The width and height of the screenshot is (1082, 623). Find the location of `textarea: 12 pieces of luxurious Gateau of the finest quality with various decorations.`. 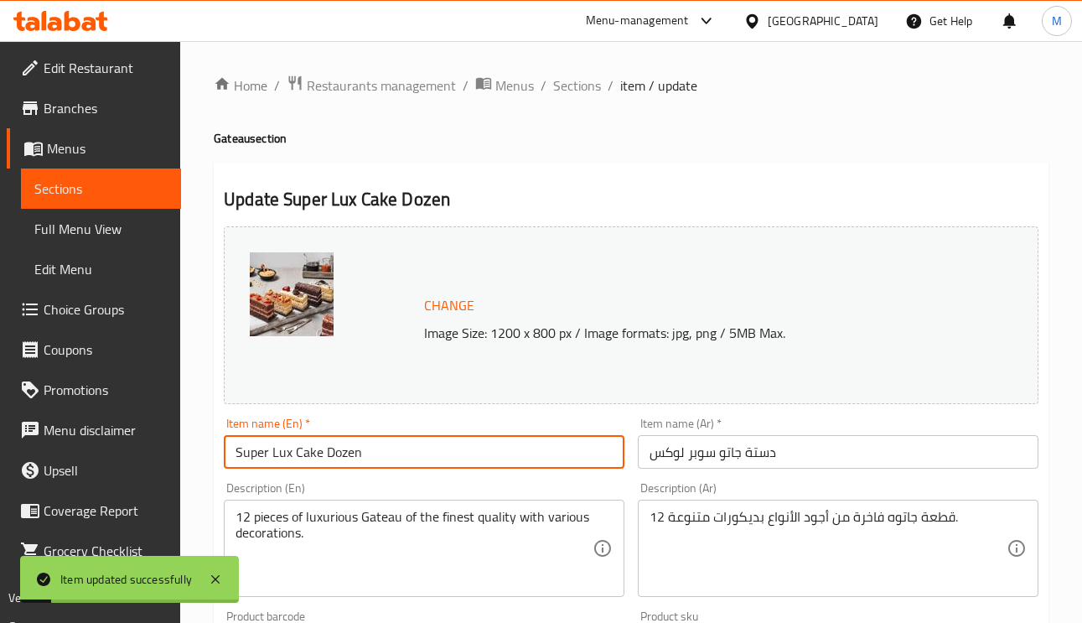

textarea: 12 pieces of luxurious Gateau of the finest quality with various decorations. is located at coordinates (414, 548).